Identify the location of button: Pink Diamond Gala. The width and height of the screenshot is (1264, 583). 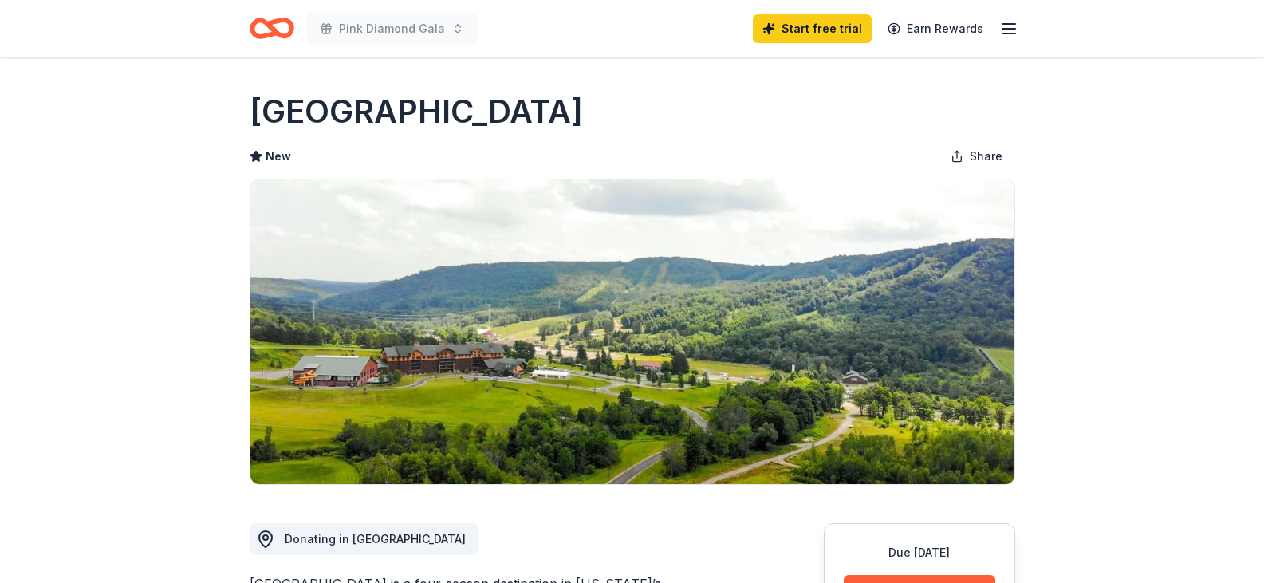
(391, 29).